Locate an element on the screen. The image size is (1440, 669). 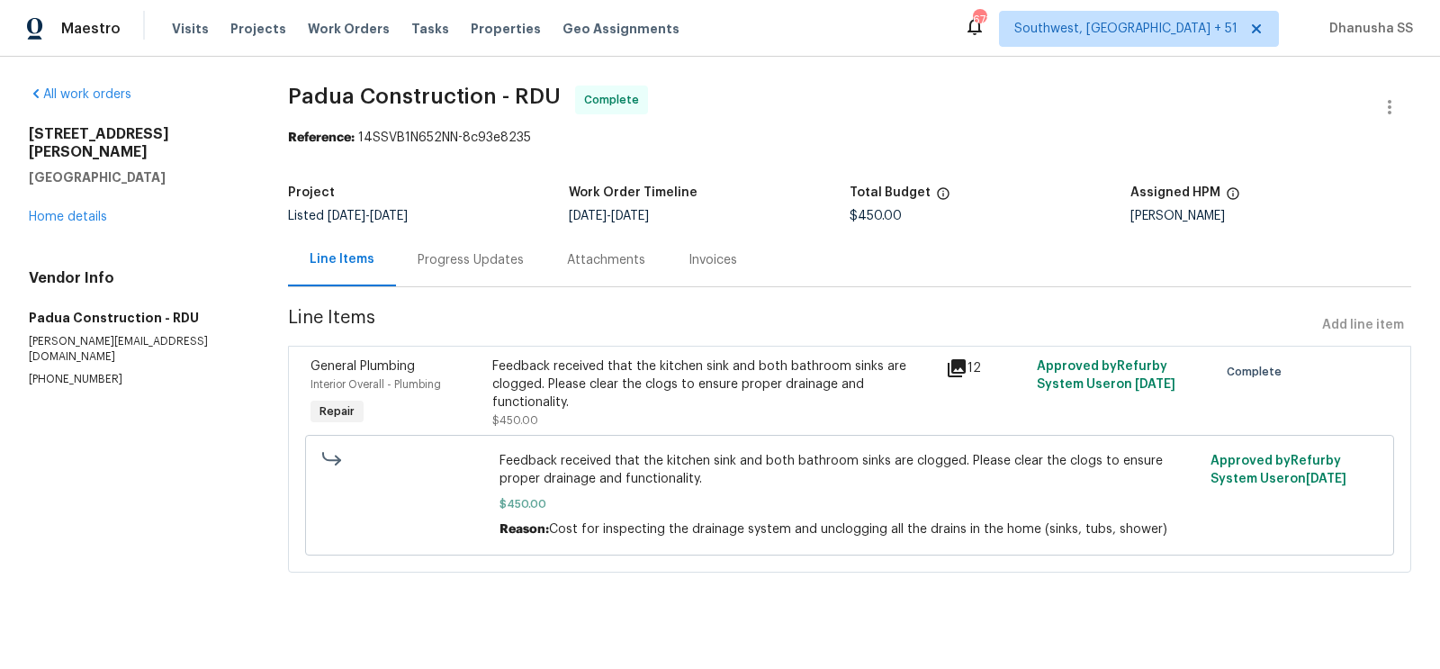
a: All work orders is located at coordinates (80, 95).